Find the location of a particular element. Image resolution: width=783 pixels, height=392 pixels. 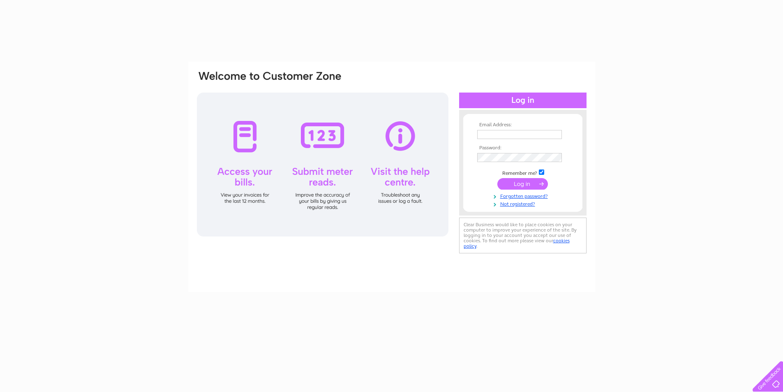

a: Not registered? is located at coordinates (524, 203).